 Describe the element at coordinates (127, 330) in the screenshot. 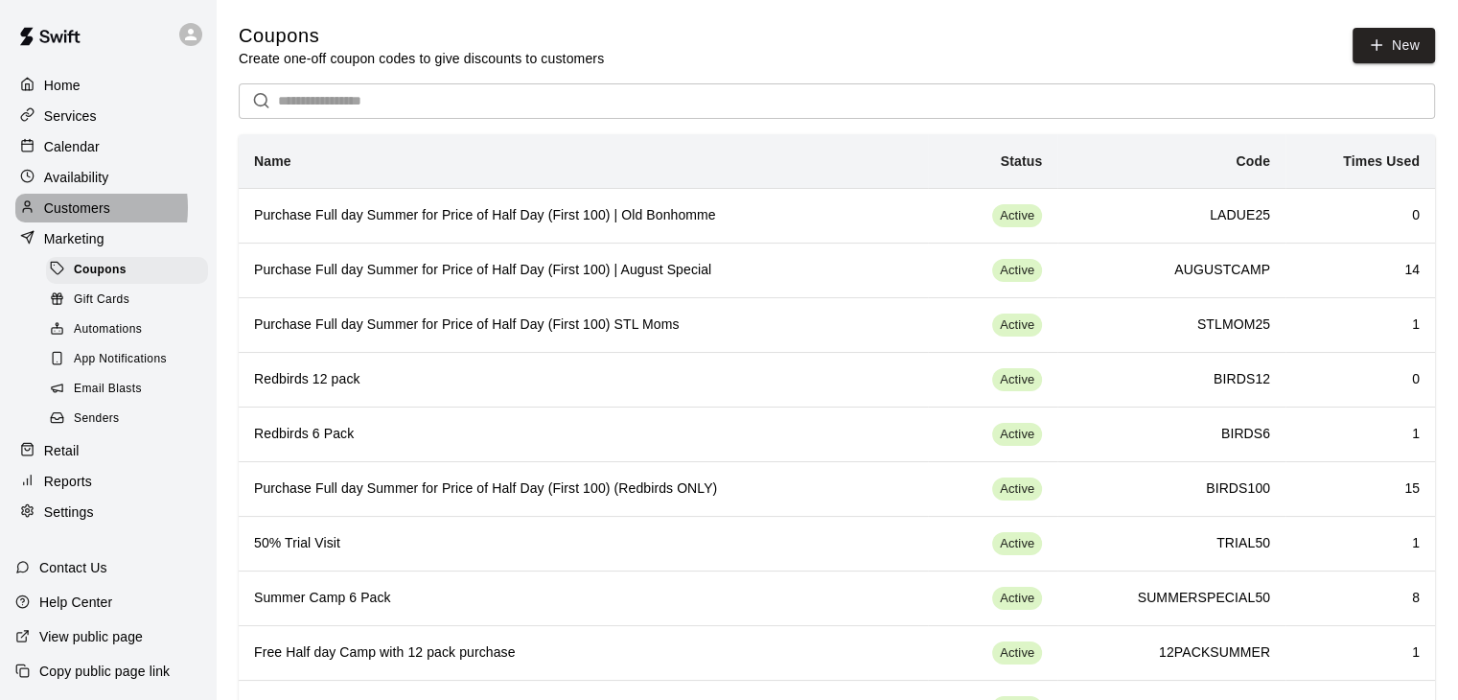

I see `div: Automations` at that location.